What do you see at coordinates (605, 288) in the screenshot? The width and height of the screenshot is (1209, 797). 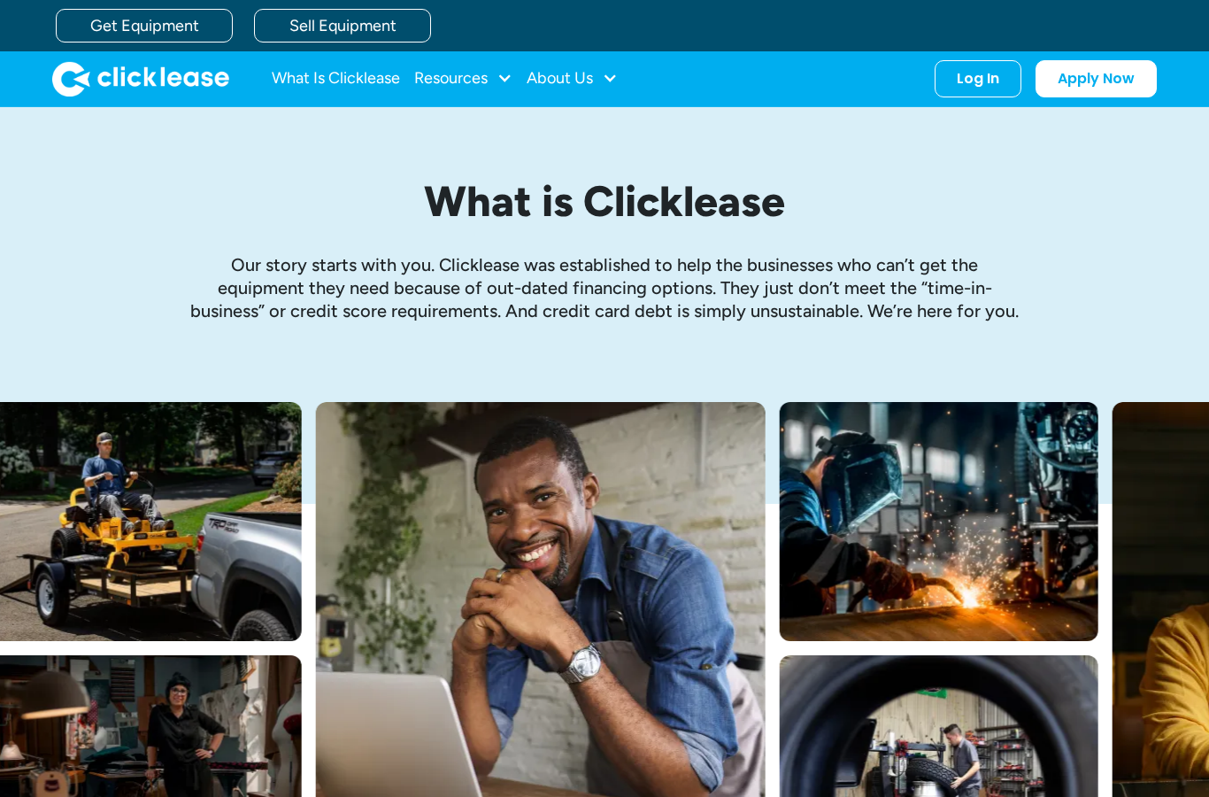 I see `p: Our story starts with you. Clicklease was established to help the businesses who can’t get the eq...` at bounding box center [605, 288].